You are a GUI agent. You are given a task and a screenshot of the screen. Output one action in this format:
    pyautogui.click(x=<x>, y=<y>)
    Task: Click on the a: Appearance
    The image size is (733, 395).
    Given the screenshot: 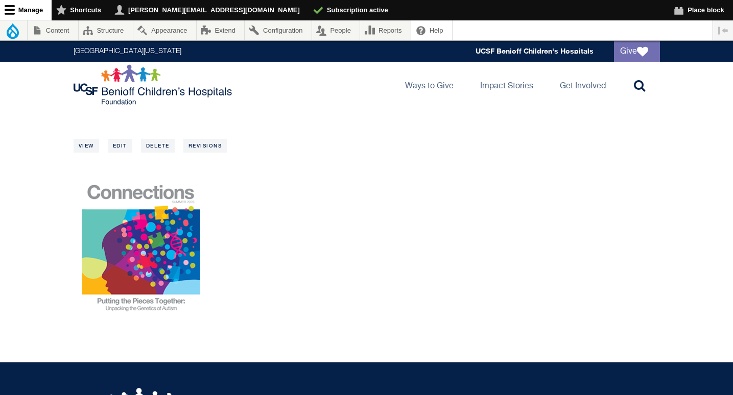 What is the action you would take?
    pyautogui.click(x=164, y=30)
    